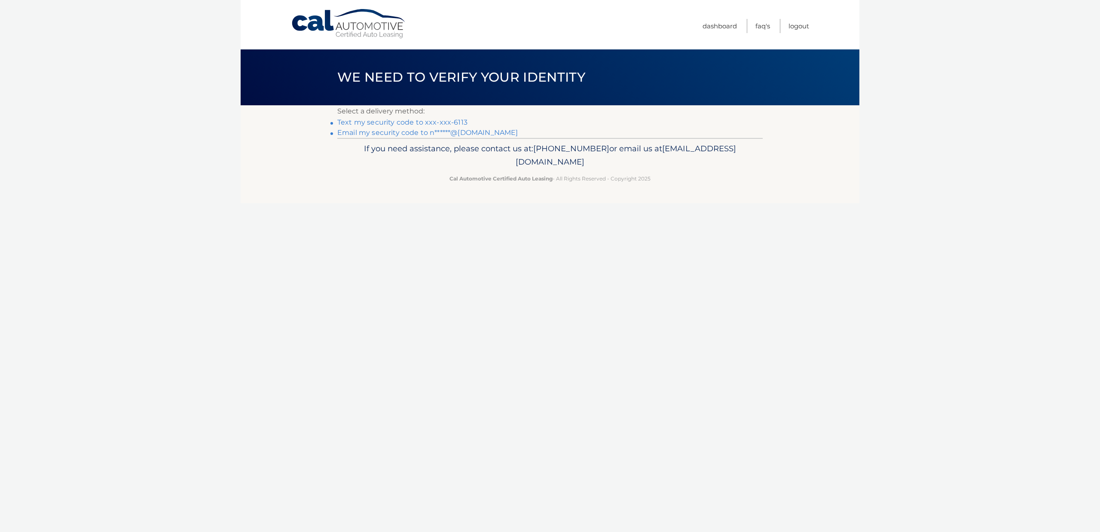 This screenshot has height=532, width=1100. What do you see at coordinates (501, 178) in the screenshot?
I see `strong: Cal Automotive Certified Auto Leasing` at bounding box center [501, 178].